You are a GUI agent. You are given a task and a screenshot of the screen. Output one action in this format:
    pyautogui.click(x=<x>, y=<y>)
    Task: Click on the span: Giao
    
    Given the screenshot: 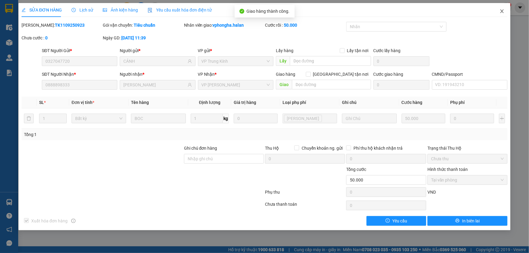 What is the action you would take?
    pyautogui.click(x=283, y=85)
    